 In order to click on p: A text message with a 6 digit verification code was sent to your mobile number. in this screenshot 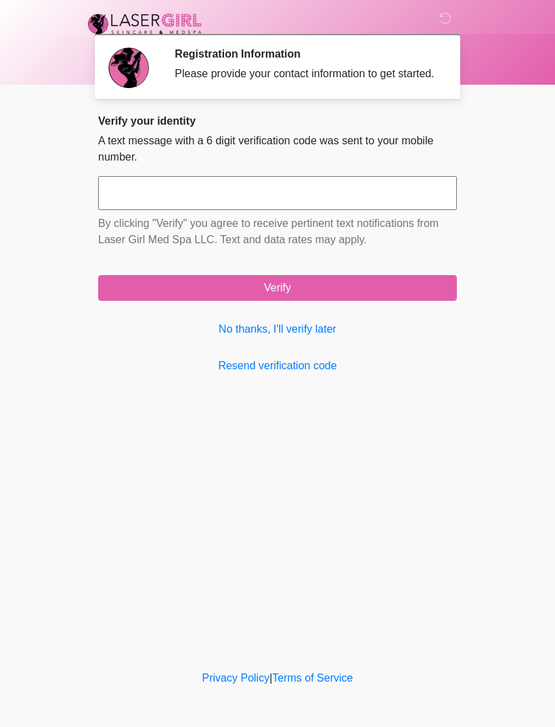, I will do `click(278, 149)`.